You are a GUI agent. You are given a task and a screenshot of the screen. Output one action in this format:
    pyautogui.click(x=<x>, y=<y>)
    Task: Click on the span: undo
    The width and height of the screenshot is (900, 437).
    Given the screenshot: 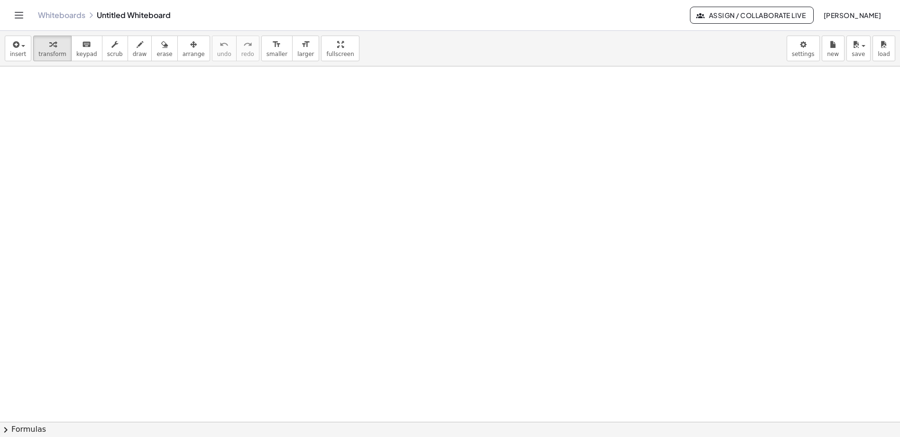 What is the action you would take?
    pyautogui.click(x=224, y=54)
    